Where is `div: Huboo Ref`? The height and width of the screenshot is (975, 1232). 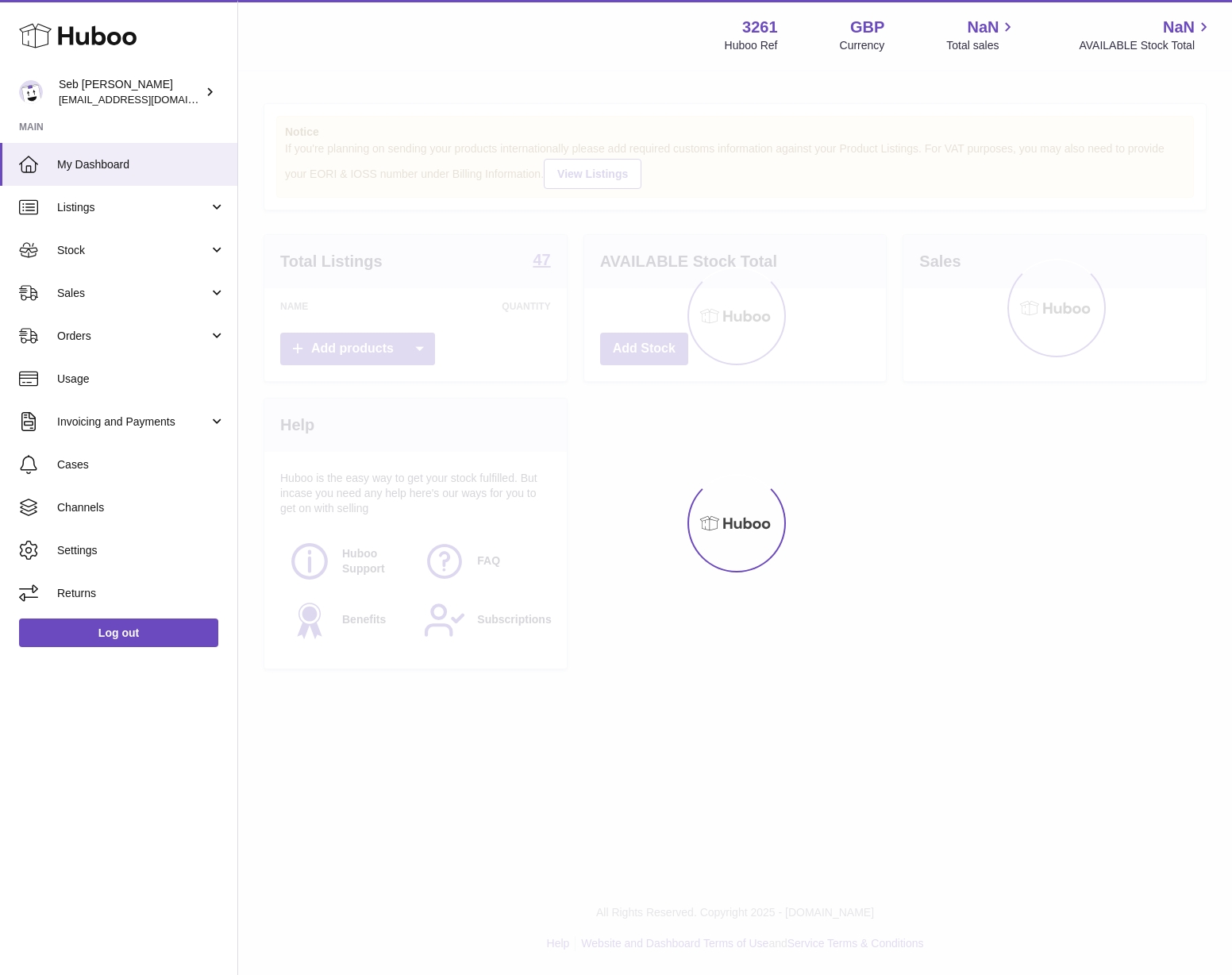 div: Huboo Ref is located at coordinates (751, 45).